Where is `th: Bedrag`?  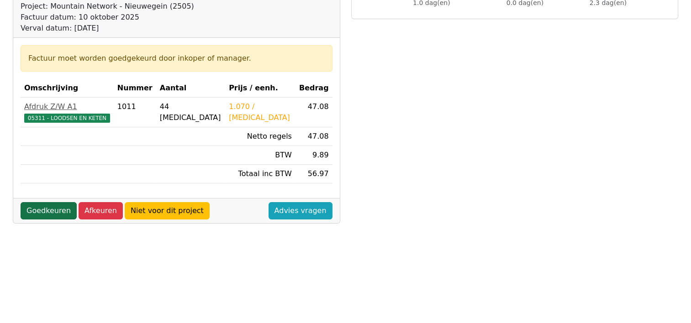 th: Bedrag is located at coordinates (314, 88).